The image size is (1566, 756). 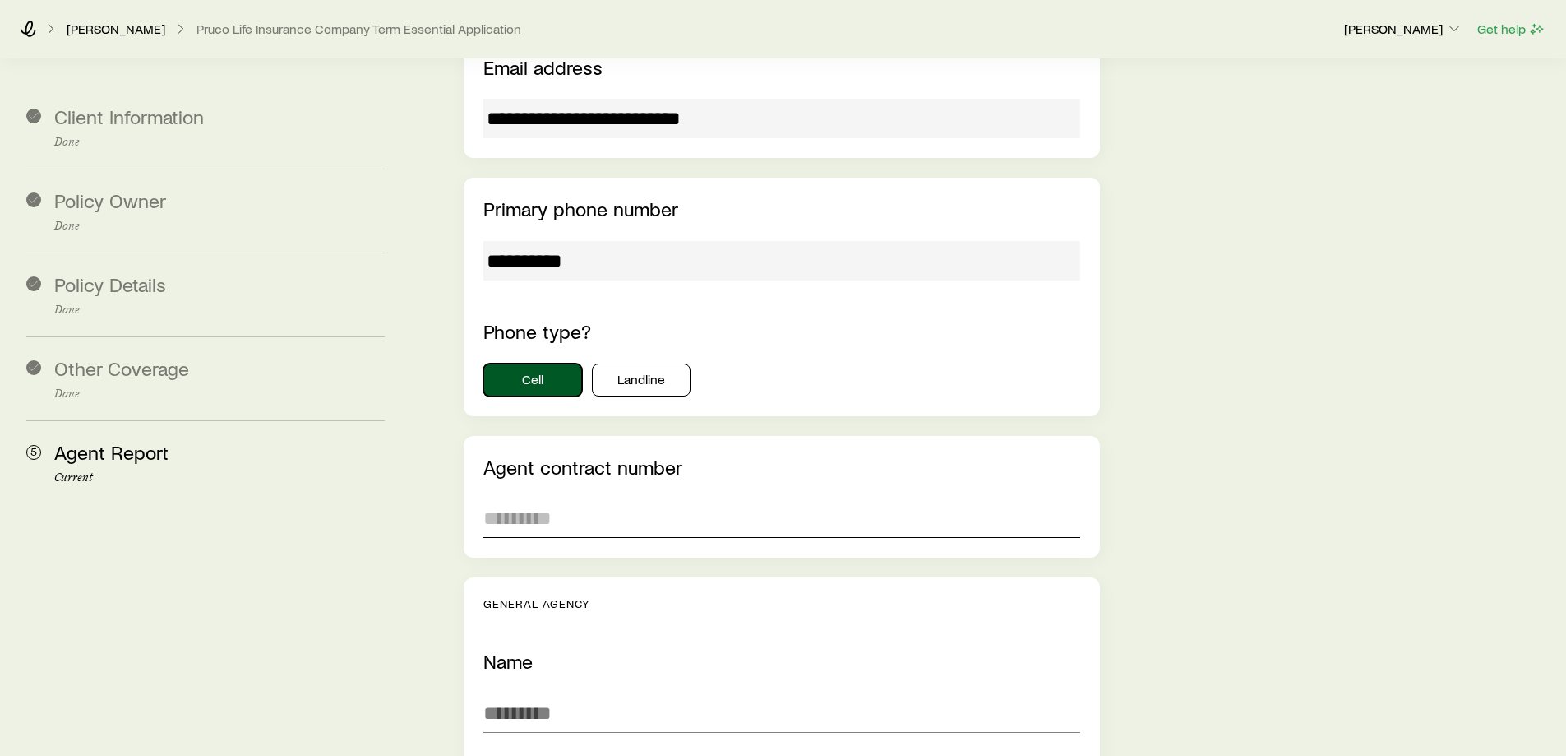 What do you see at coordinates (537, 331) in the screenshot?
I see `label: Phone type?` at bounding box center [537, 331].